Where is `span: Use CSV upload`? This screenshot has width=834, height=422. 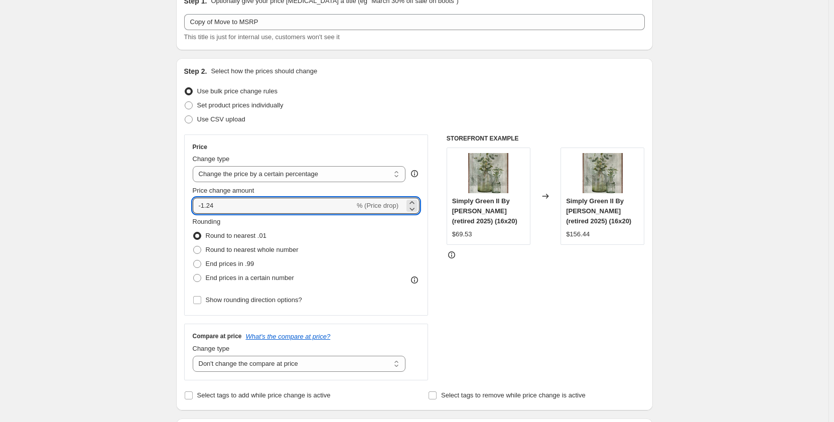 span: Use CSV upload is located at coordinates (221, 119).